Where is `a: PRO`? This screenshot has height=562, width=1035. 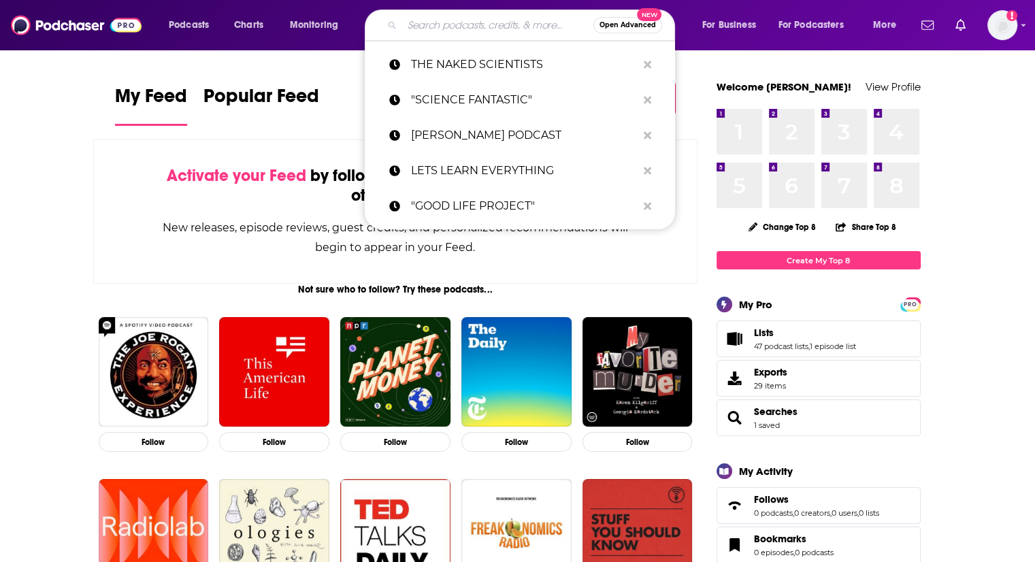 a: PRO is located at coordinates (911, 304).